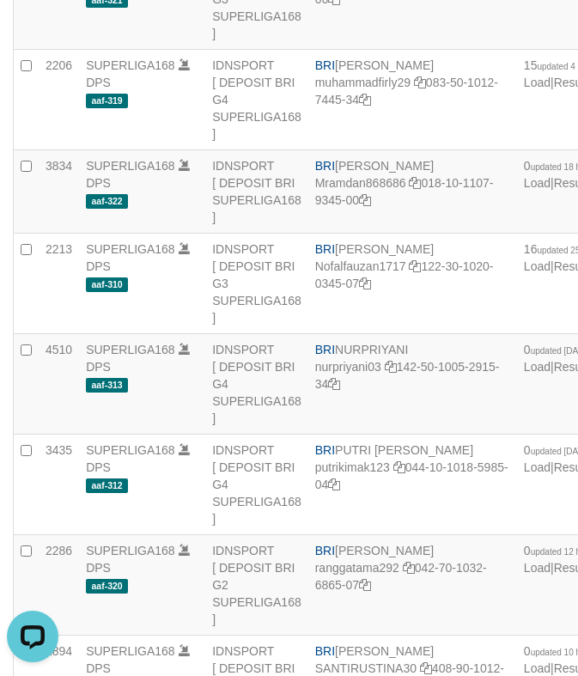 Image resolution: width=578 pixels, height=676 pixels. Describe the element at coordinates (257, 283) in the screenshot. I see `td: IDNSPORT [ DEPOSIT BRI G3 SUPERLIGA168 ]` at that location.